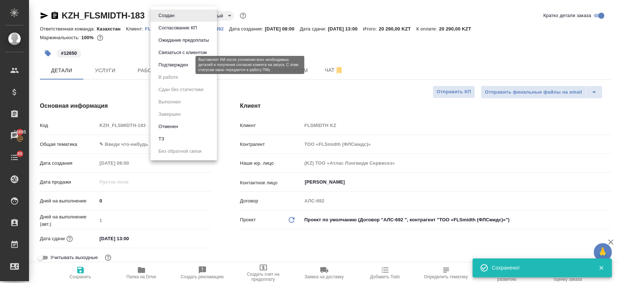  What do you see at coordinates (169, 102) in the screenshot?
I see `button: Выполнен` at bounding box center [169, 102].